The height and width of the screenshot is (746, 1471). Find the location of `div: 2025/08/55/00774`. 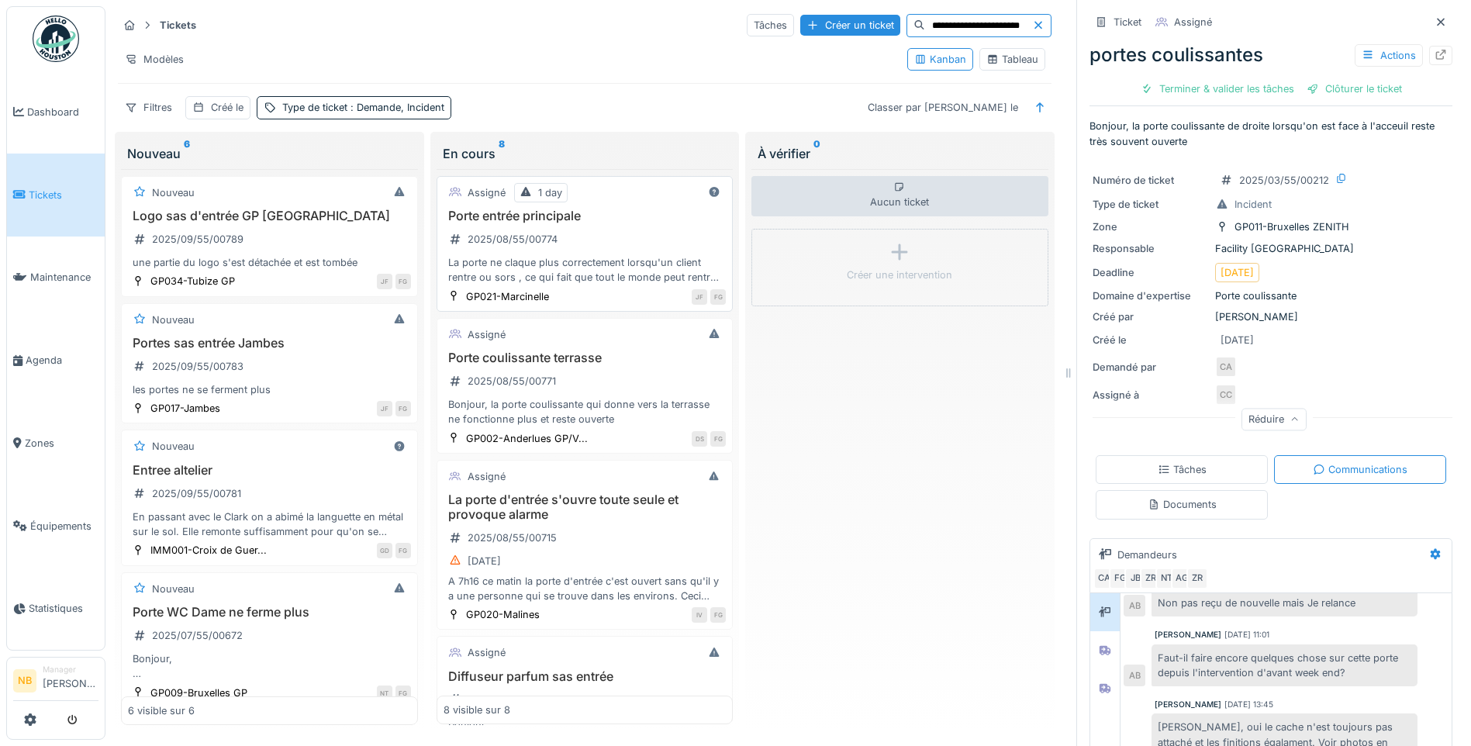

div: 2025/08/55/00774 is located at coordinates (513, 239).